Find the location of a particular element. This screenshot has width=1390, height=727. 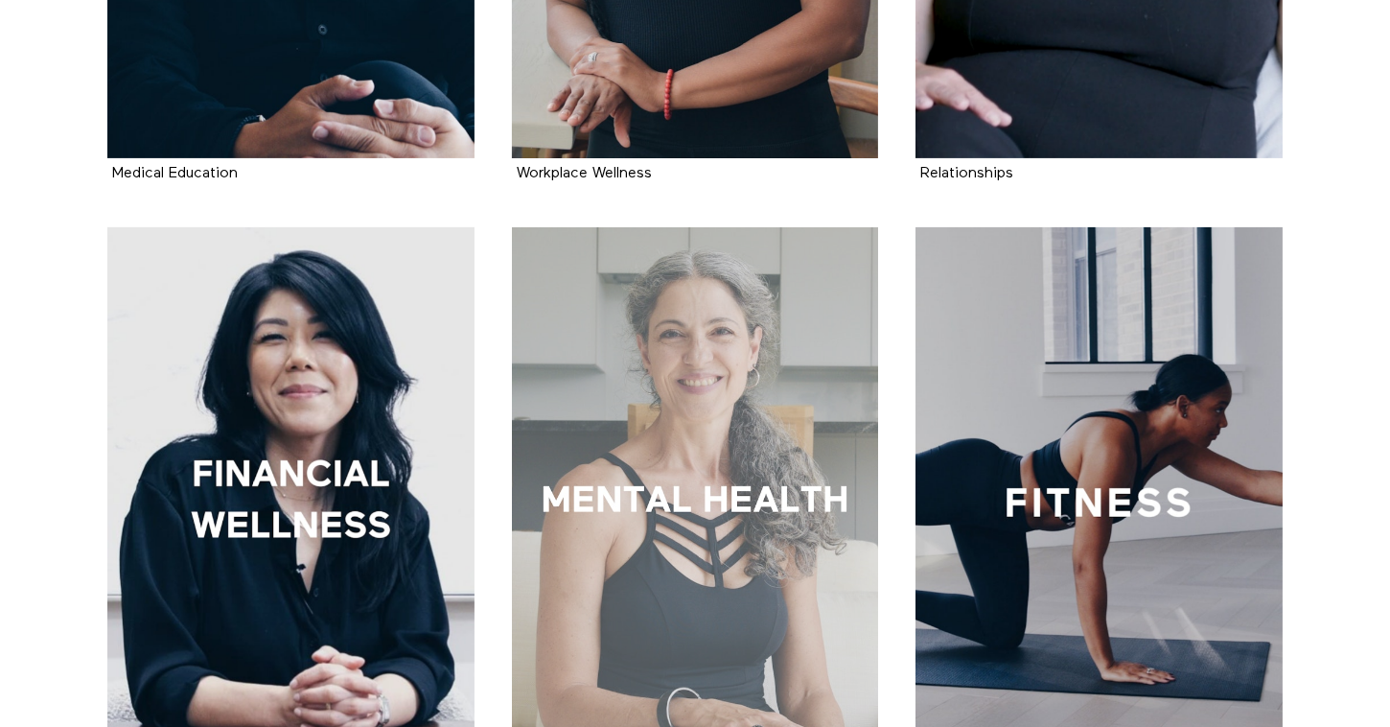

strong: Medical Education is located at coordinates (175, 174).